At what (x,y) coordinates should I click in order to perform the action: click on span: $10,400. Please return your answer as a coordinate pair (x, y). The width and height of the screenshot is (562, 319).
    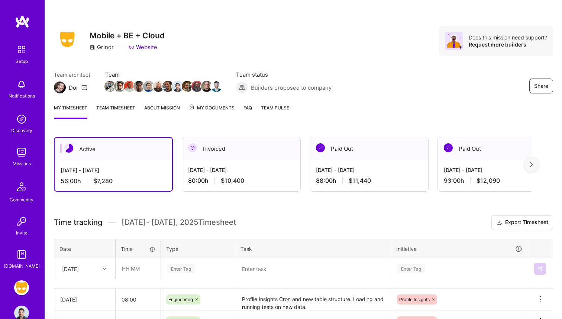
    Looking at the image, I should click on (232, 180).